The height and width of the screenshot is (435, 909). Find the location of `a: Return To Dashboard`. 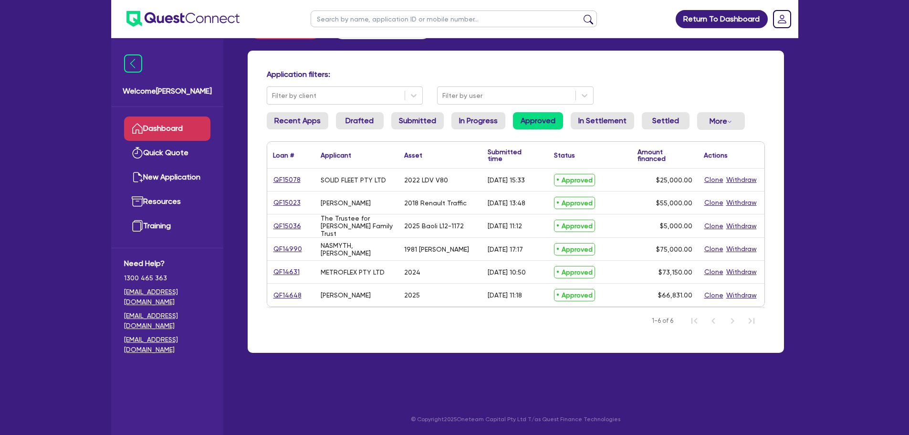

a: Return To Dashboard is located at coordinates (722, 19).